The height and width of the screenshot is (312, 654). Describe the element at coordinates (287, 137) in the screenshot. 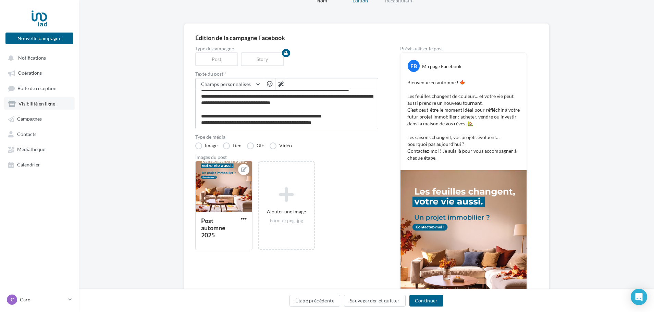

I see `label: Type de média` at that location.